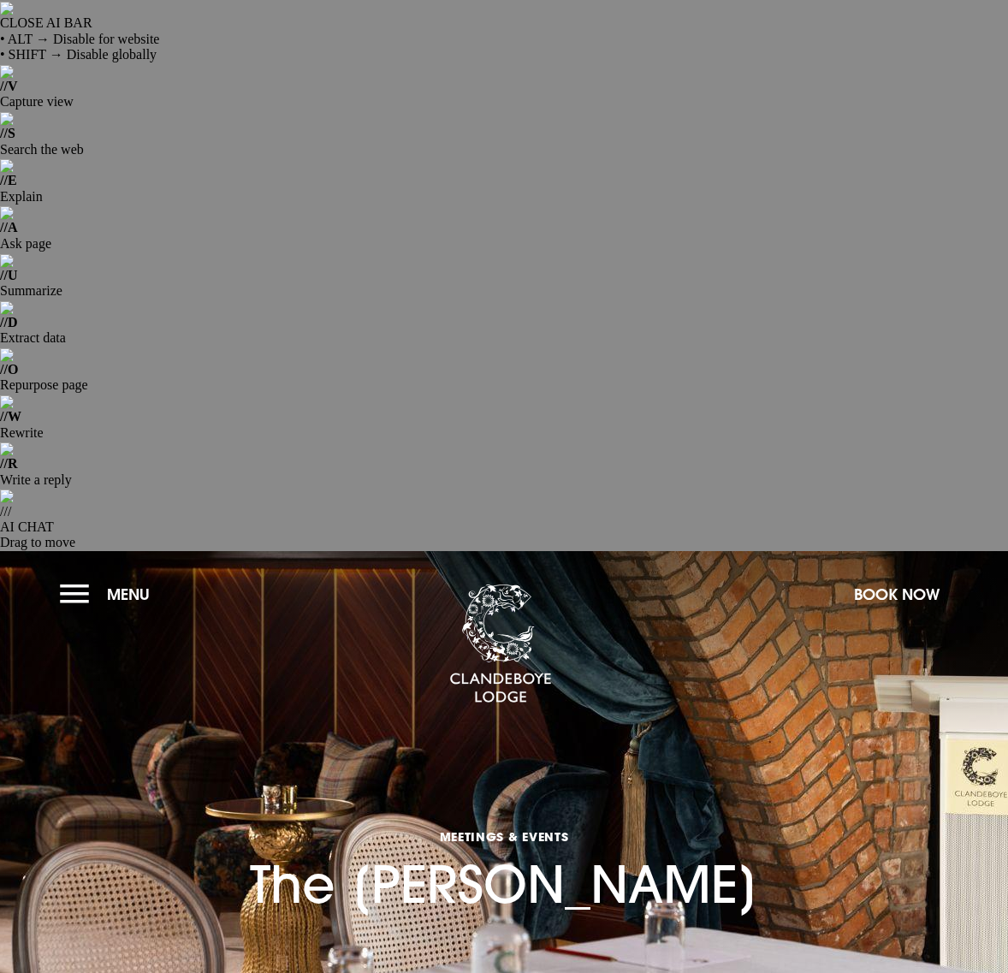 The image size is (1008, 973). What do you see at coordinates (504, 836) in the screenshot?
I see `span: Meetings & Events` at bounding box center [504, 836].